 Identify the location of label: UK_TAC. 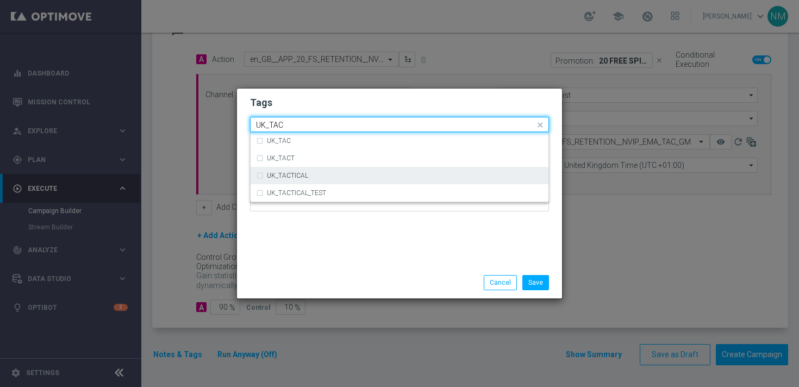
(279, 141).